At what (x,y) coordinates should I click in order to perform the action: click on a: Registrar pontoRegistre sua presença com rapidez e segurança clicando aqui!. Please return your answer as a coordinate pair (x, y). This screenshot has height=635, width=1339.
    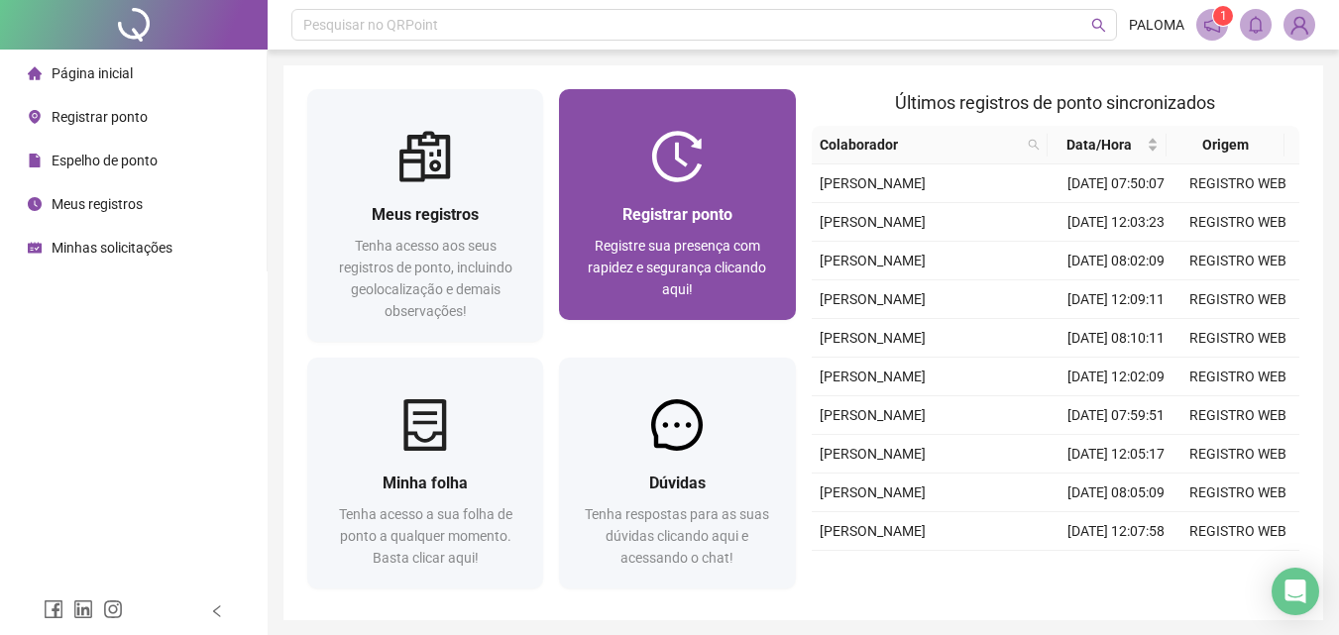
    Looking at the image, I should click on (677, 204).